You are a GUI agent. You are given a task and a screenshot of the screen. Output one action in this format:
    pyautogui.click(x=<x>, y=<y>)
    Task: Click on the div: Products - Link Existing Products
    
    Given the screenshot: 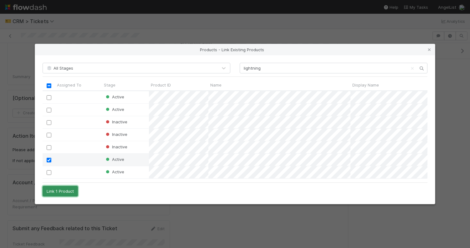 What is the action you would take?
    pyautogui.click(x=235, y=50)
    